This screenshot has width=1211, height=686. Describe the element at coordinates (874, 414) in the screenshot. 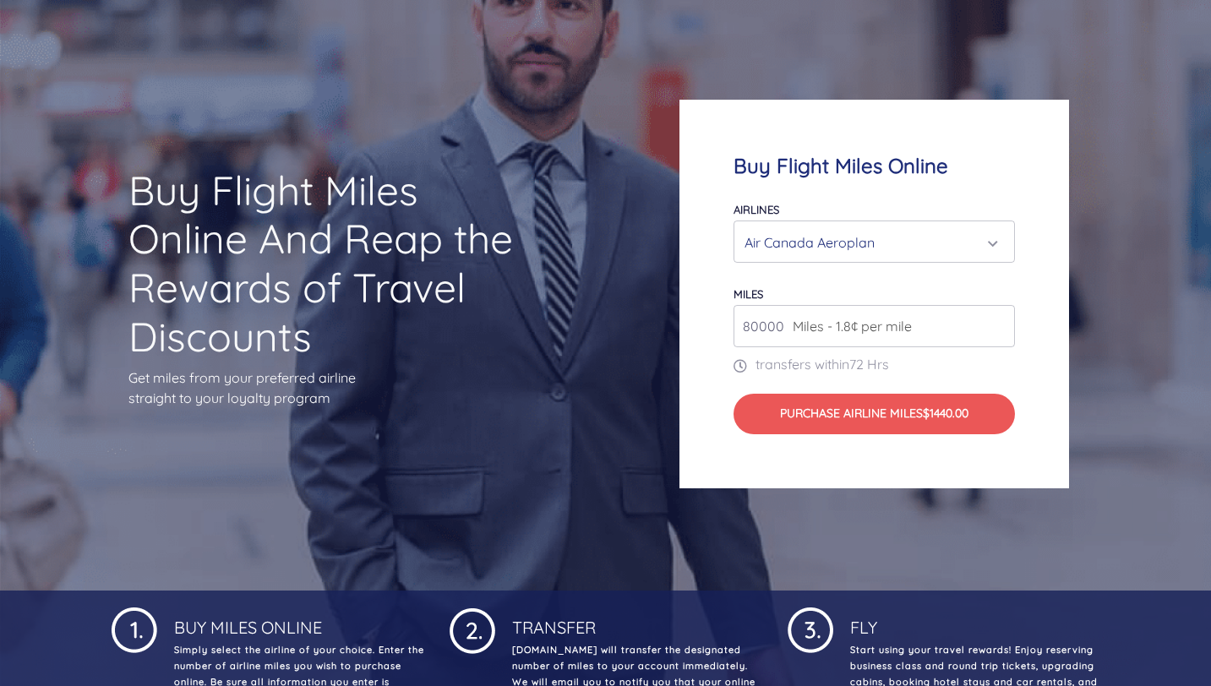

I see `button: Purchase Airline Miles$1440.00` at that location.